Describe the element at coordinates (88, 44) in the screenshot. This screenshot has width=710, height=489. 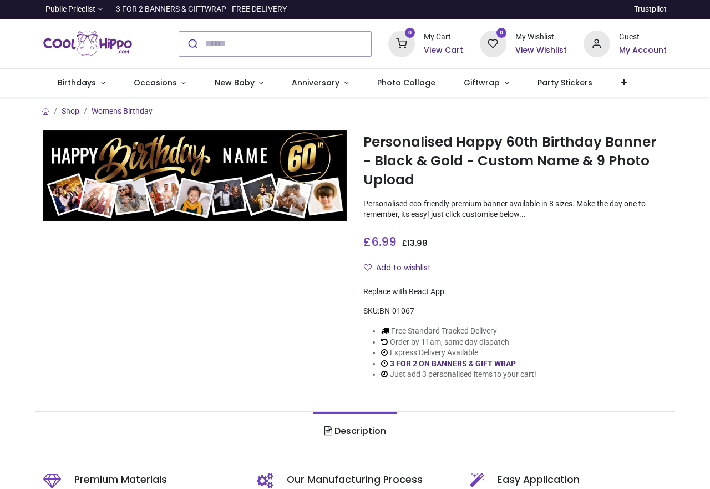
I see `img: Cool Hippo` at that location.